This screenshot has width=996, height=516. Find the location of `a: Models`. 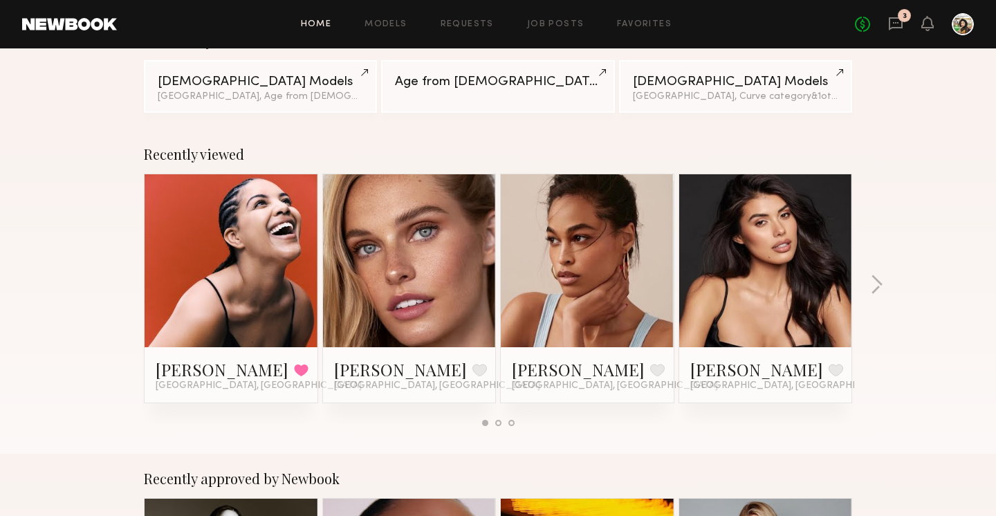

a: Models is located at coordinates (385, 24).